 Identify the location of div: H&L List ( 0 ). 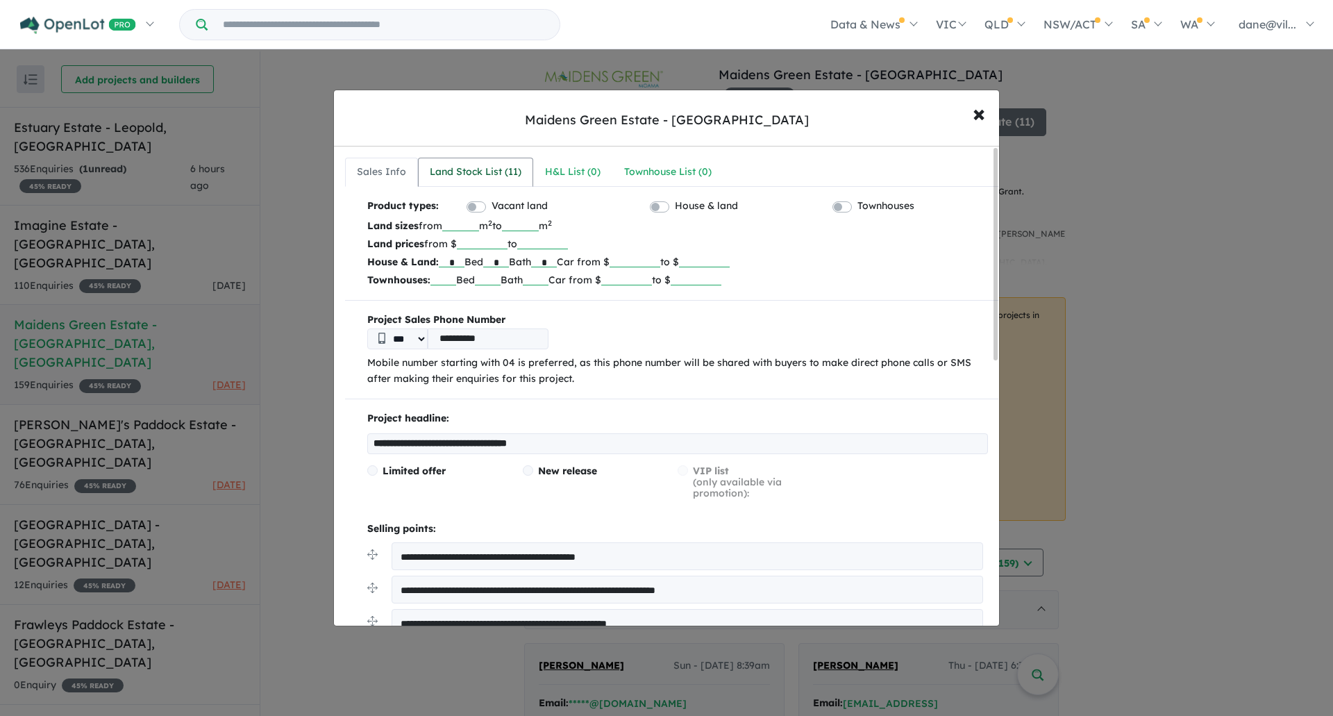
(573, 172).